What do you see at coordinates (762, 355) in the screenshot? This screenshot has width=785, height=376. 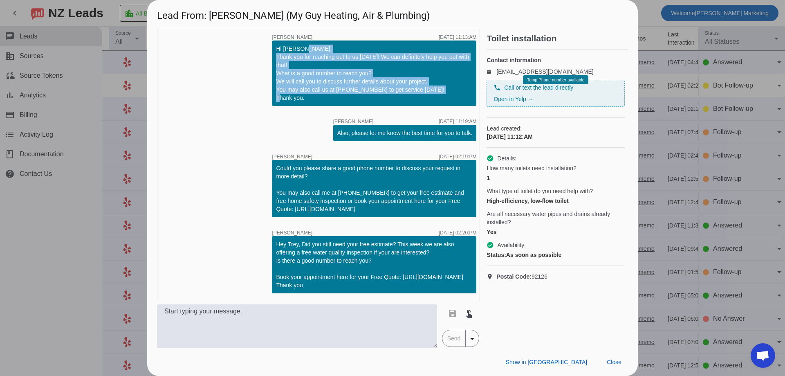 I see `div: Open chat` at bounding box center [762, 355].